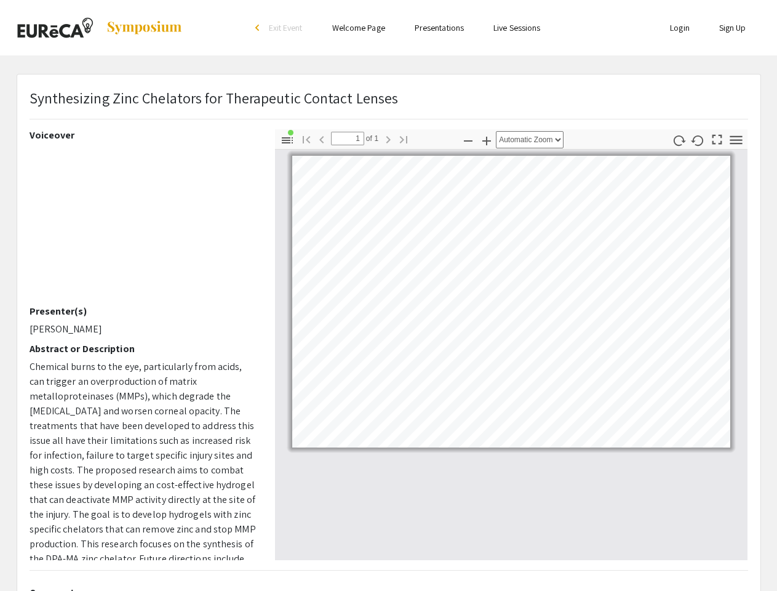 This screenshot has height=591, width=777. Describe the element at coordinates (736, 140) in the screenshot. I see `button: Tools` at that location.